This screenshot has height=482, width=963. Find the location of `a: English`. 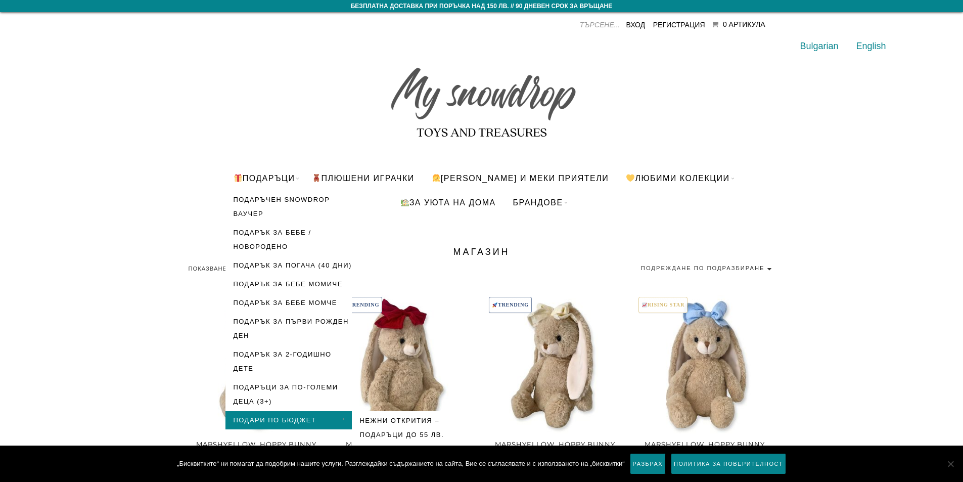

a: English is located at coordinates (871, 46).